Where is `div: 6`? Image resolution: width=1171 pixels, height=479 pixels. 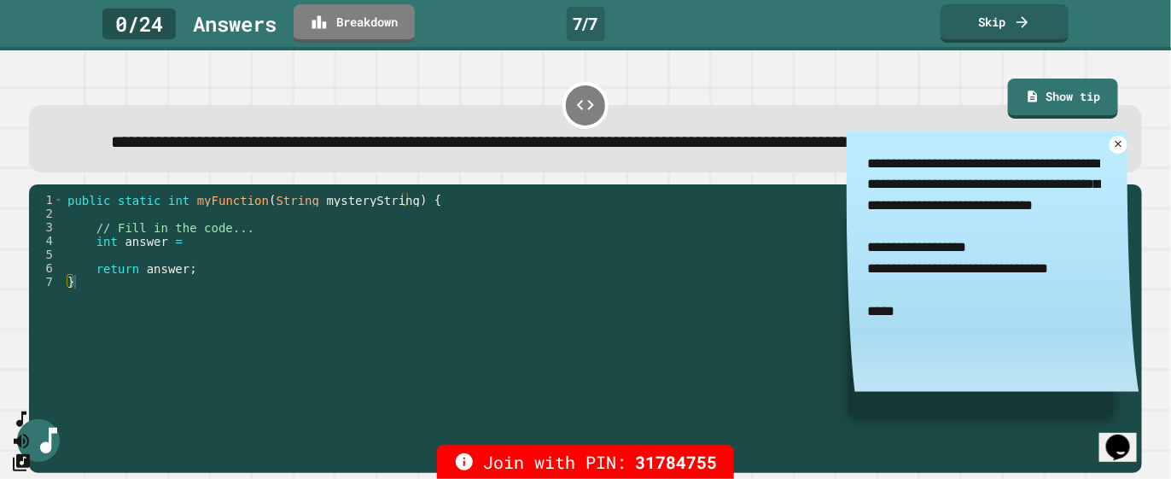 div: 6 is located at coordinates (46, 268).